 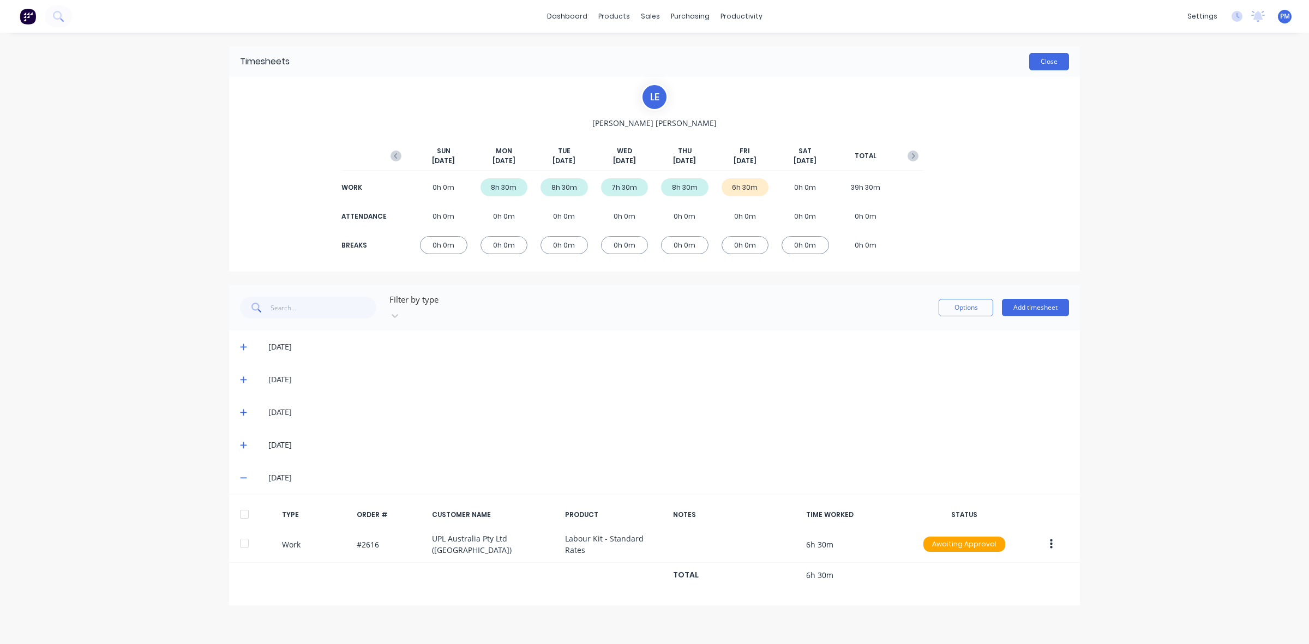 I want to click on div: PRODUCT, so click(x=615, y=515).